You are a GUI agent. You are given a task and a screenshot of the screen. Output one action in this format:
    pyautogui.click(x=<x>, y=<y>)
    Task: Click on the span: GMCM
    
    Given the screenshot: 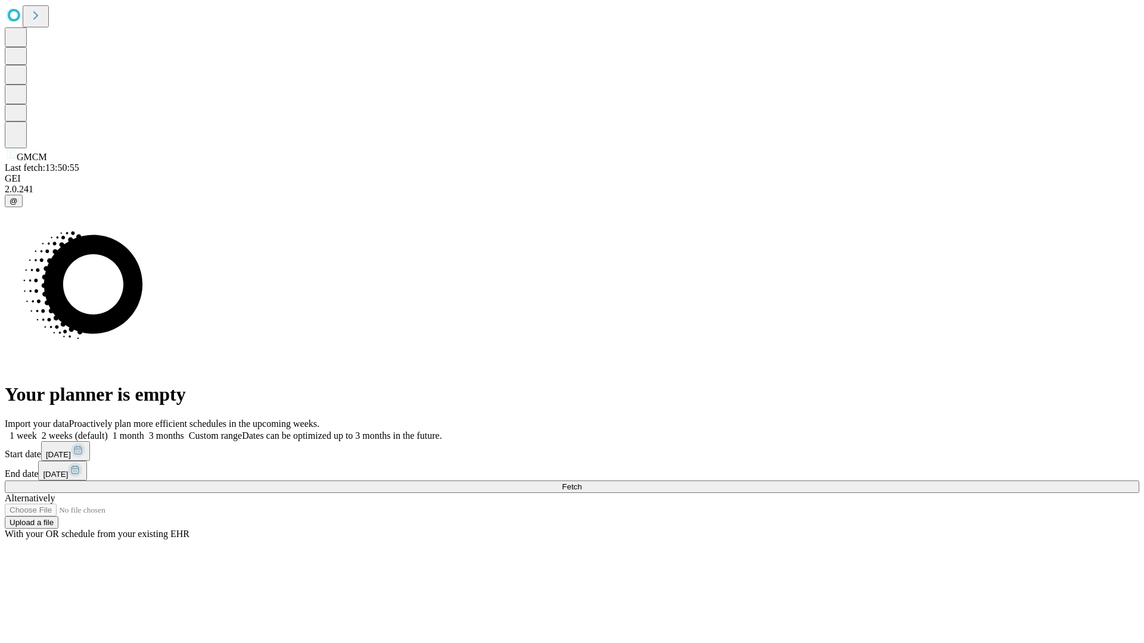 What is the action you would take?
    pyautogui.click(x=32, y=157)
    